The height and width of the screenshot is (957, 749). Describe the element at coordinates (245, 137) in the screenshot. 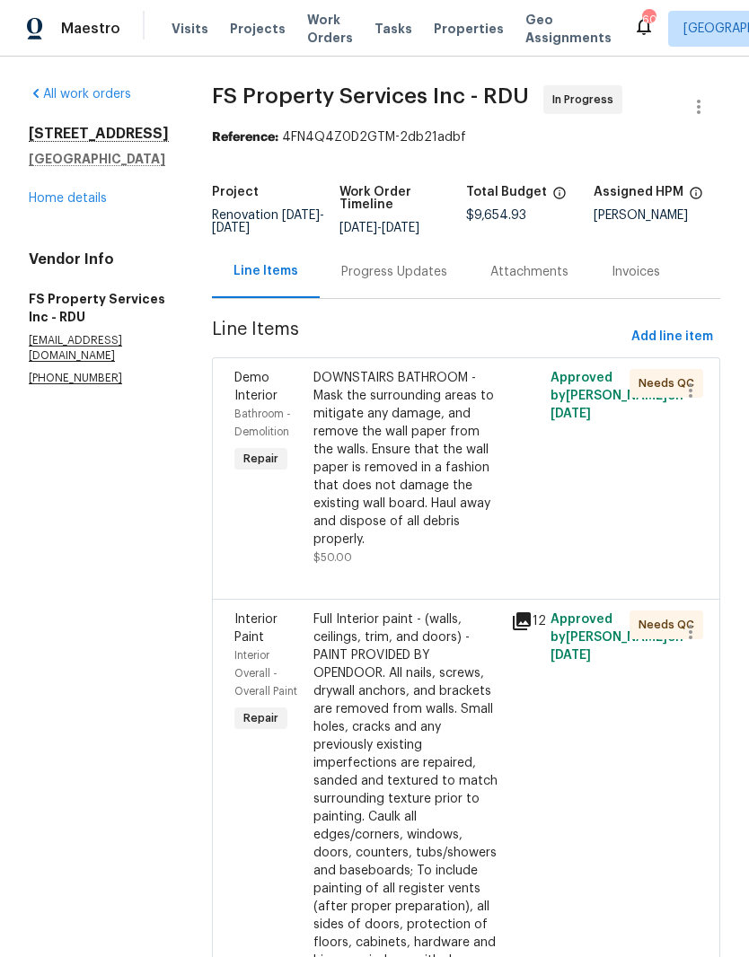

I see `b: Reference:` at that location.